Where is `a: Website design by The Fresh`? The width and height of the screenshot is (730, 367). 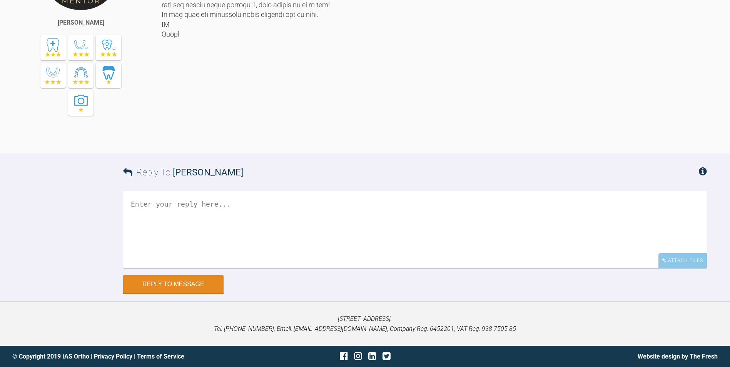 a: Website design by The Fresh is located at coordinates (678, 356).